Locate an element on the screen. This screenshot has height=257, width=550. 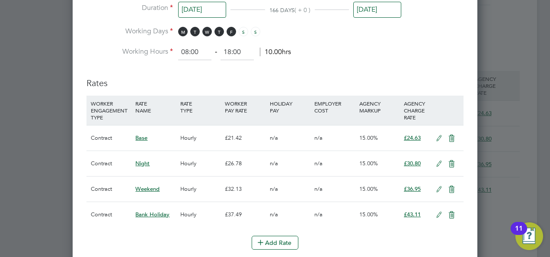
span: F is located at coordinates (232, 32).